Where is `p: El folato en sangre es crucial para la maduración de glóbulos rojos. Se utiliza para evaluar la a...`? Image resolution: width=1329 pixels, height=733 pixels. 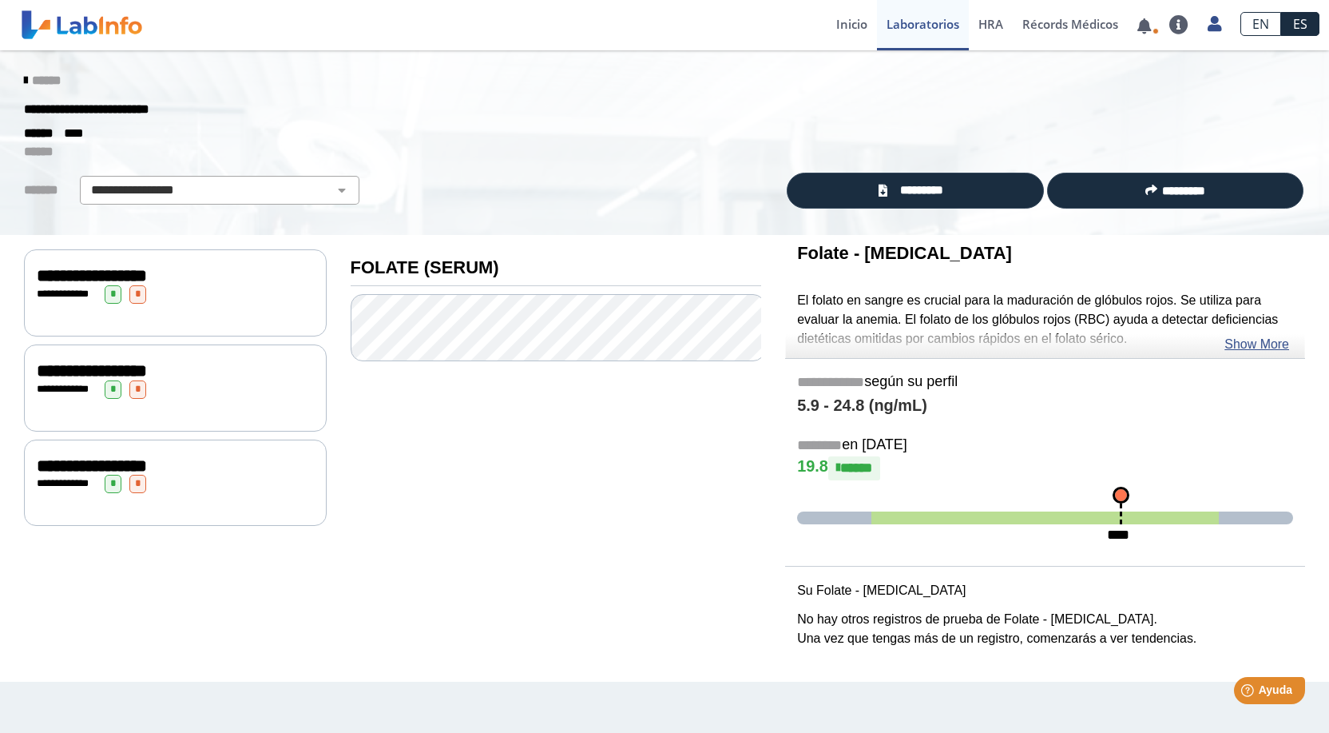
p: El folato en sangre es crucial para la maduración de glóbulos rojos. Se utiliza para evaluar la a... is located at coordinates (1045, 320).